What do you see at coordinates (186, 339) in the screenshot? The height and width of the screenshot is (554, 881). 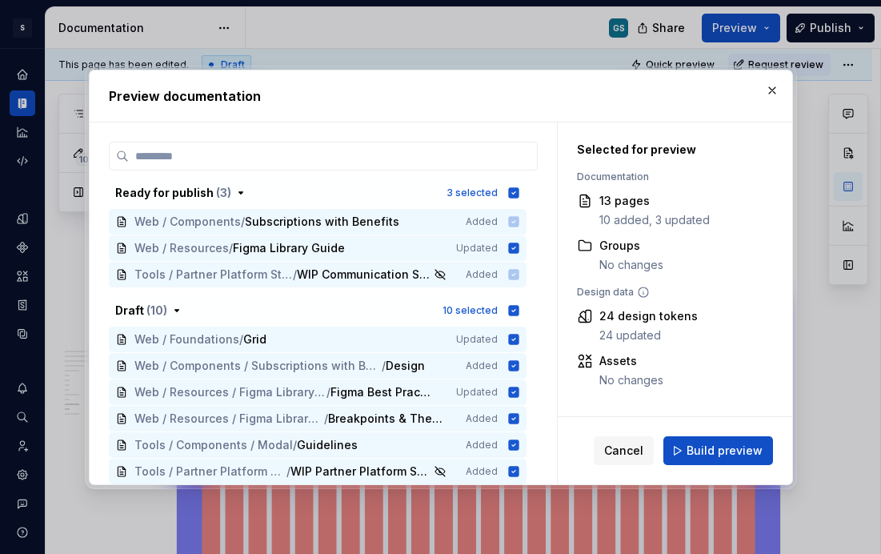 I see `span: Web / Foundations` at bounding box center [186, 339].